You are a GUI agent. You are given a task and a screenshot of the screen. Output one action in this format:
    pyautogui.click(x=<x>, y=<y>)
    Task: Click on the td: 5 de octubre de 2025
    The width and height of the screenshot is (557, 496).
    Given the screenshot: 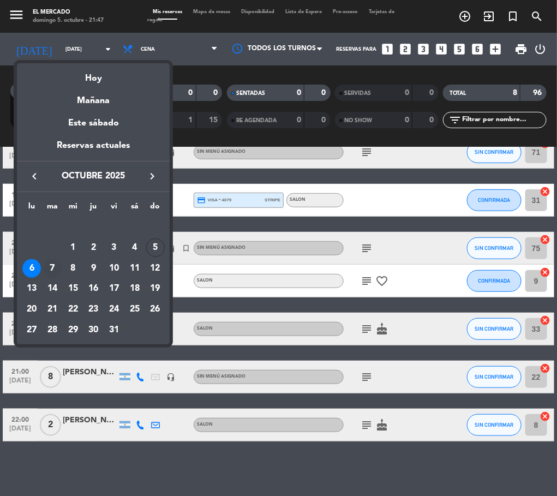 What is the action you would take?
    pyautogui.click(x=155, y=248)
    